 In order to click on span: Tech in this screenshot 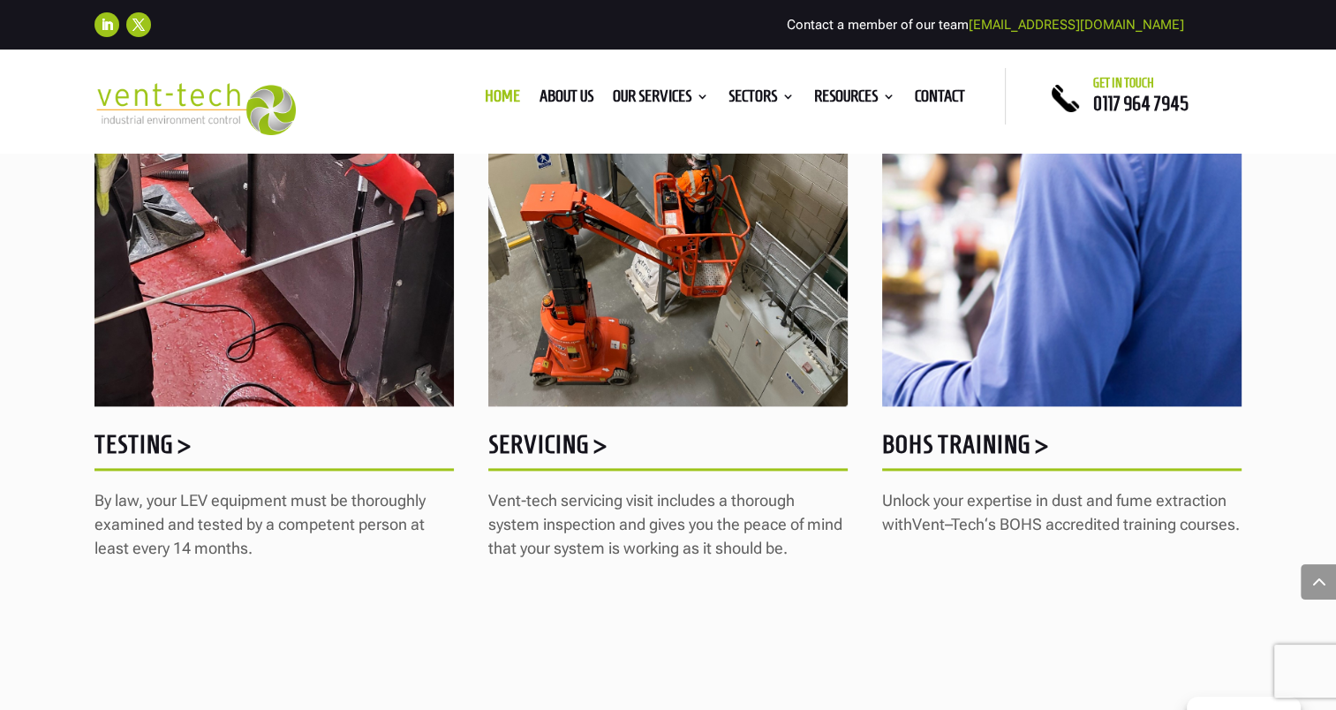, I will do `click(968, 524)`.